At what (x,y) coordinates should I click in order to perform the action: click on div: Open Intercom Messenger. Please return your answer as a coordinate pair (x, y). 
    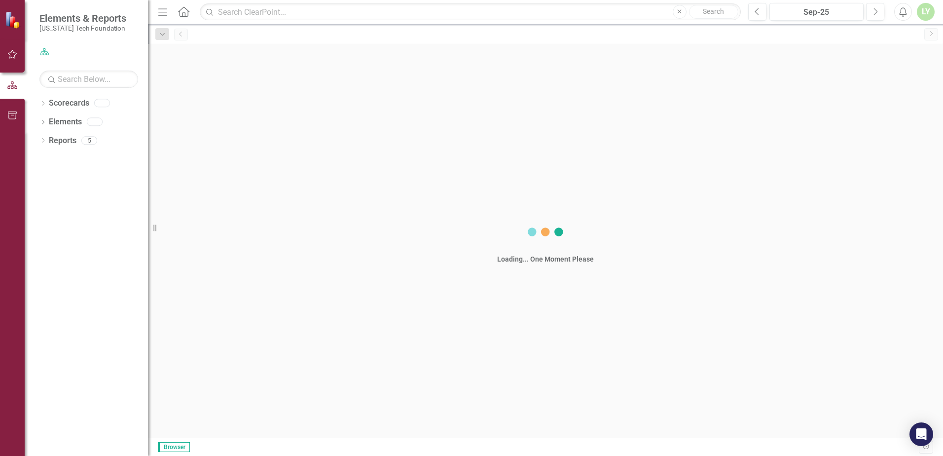
    Looking at the image, I should click on (921, 434).